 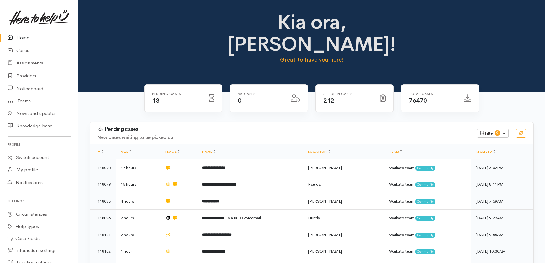 I want to click on td: 118095, so click(x=103, y=218).